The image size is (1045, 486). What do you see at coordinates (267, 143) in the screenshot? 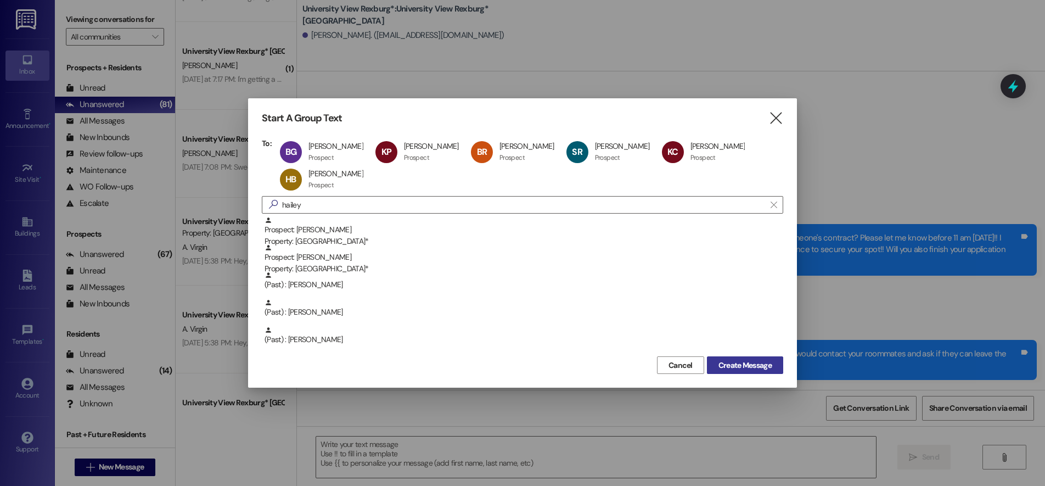
I see `h3: To:` at bounding box center [267, 143].